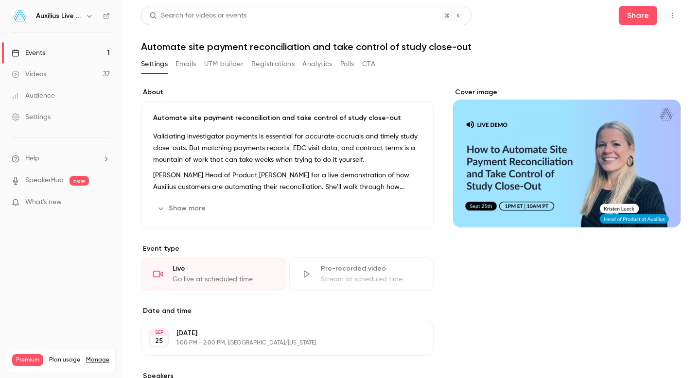  Describe the element at coordinates (28, 53) in the screenshot. I see `div: Events` at that location.